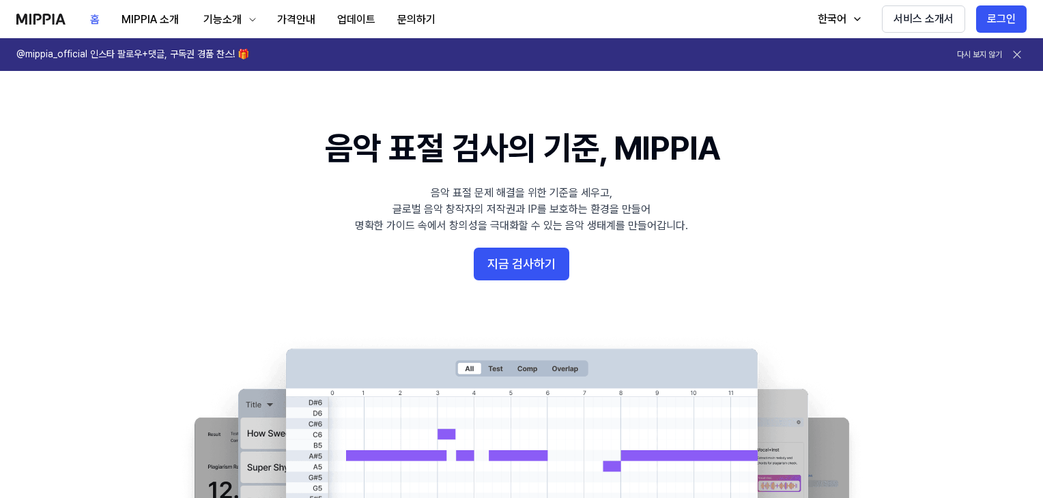  Describe the element at coordinates (522, 264) in the screenshot. I see `button: 지금 검사하기` at that location.